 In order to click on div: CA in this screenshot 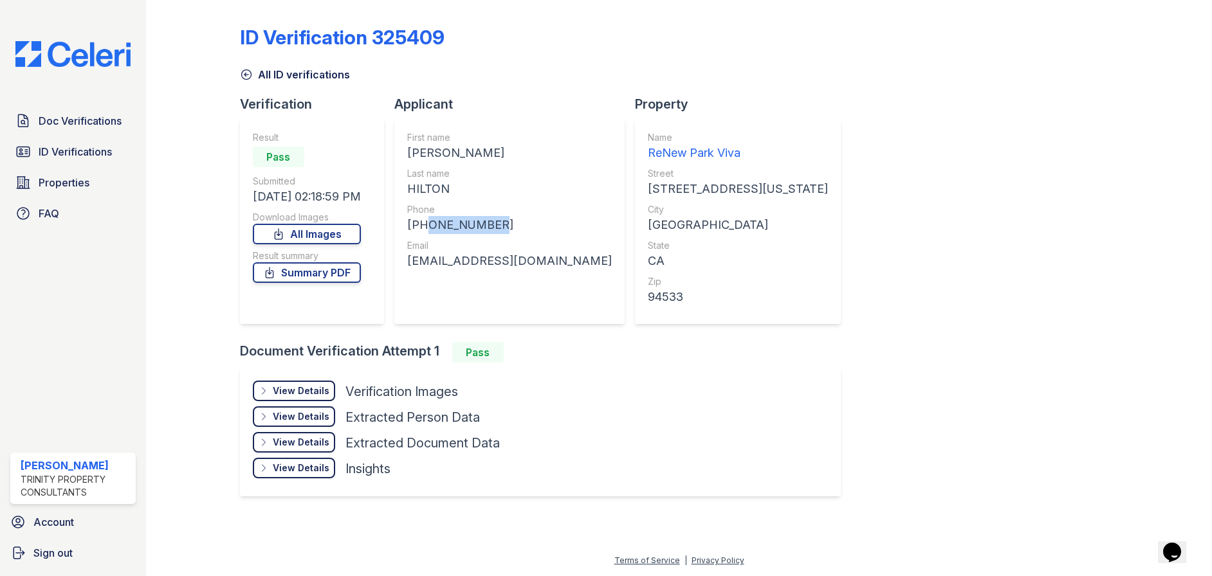, I will do `click(738, 261)`.